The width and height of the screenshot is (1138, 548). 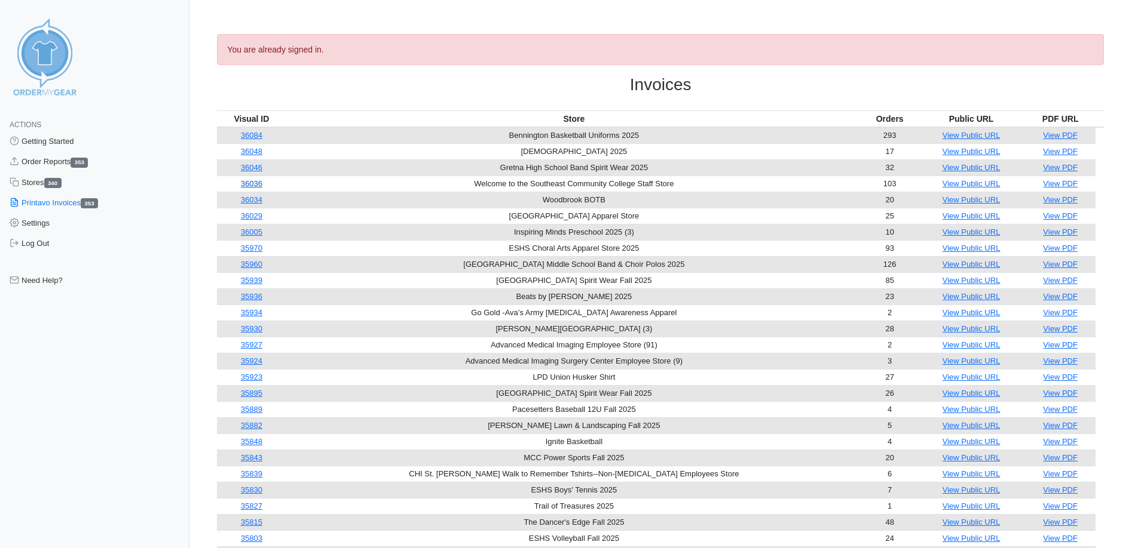 I want to click on td: ESHS Boys' Tennis 2025, so click(x=574, y=490).